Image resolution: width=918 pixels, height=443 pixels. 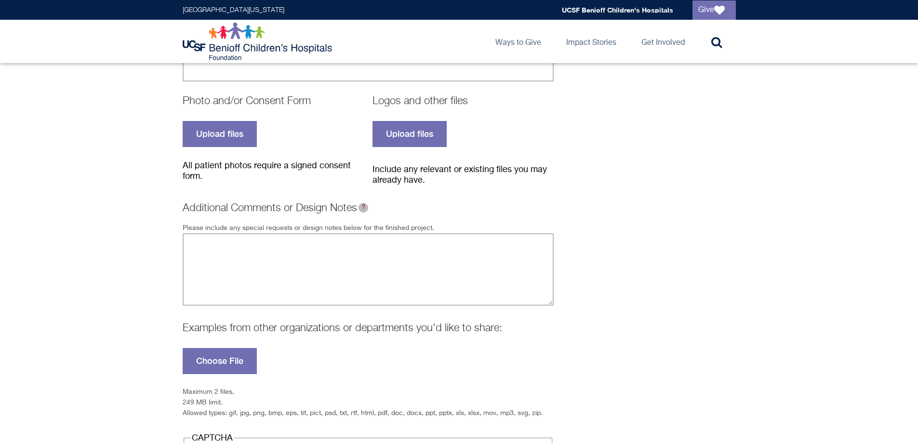 What do you see at coordinates (276, 208) in the screenshot?
I see `label: Additional Comments or Design Notes` at bounding box center [276, 208].